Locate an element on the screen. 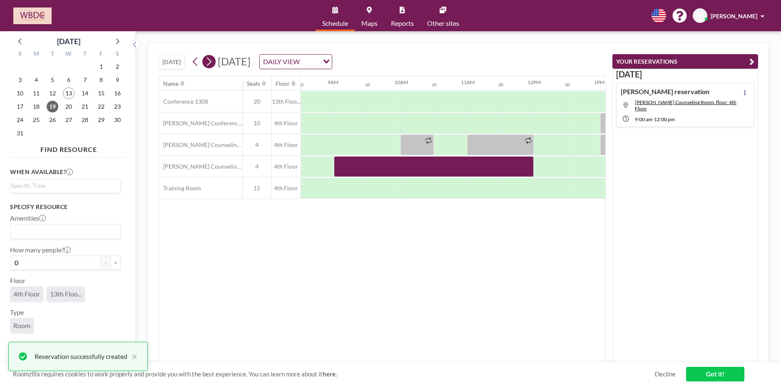 This screenshot has height=386, width=781. span: Training Room is located at coordinates (180, 188).